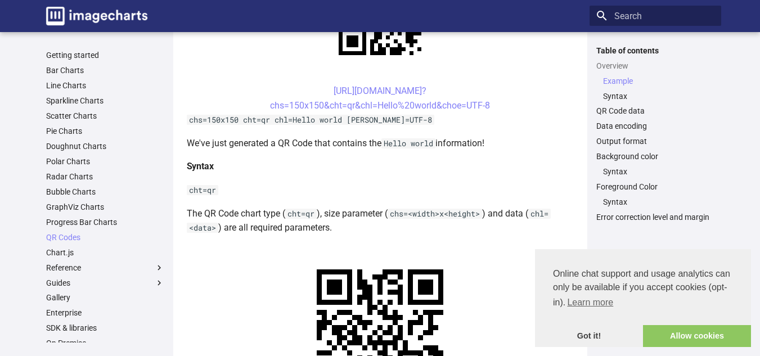 This screenshot has width=760, height=356. Describe the element at coordinates (655, 134) in the screenshot. I see `nav: Table of contents` at that location.